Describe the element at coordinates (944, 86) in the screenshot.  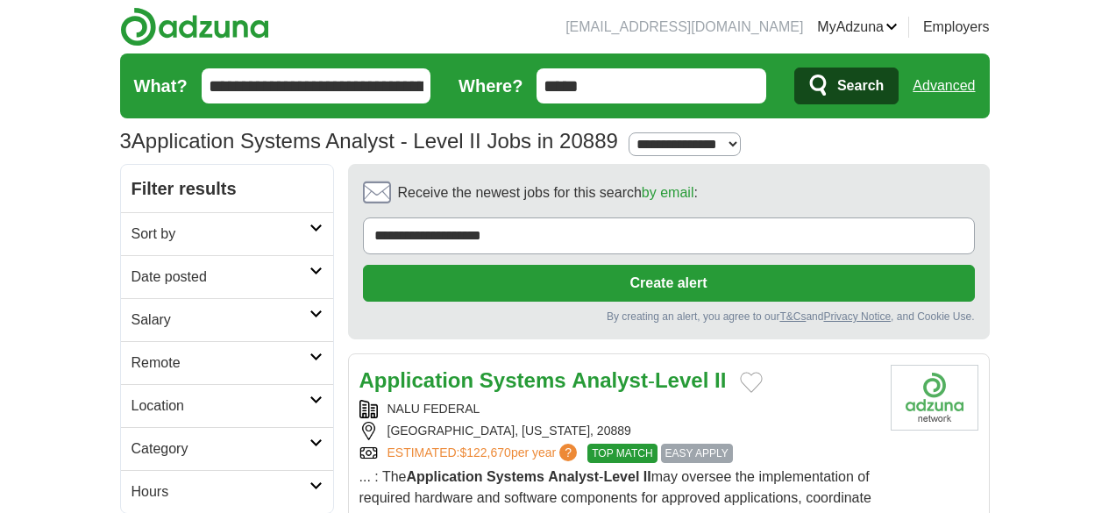
I see `a: Advanced` at that location.